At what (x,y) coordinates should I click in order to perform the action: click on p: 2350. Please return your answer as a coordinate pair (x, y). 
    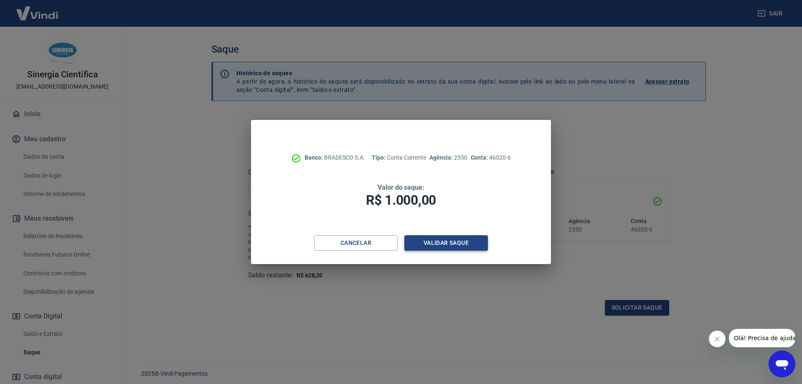
    Looking at the image, I should click on (448, 157).